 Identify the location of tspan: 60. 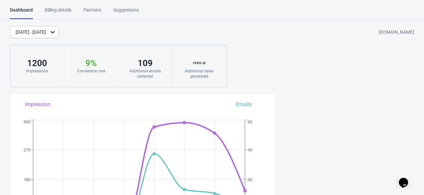
(250, 122).